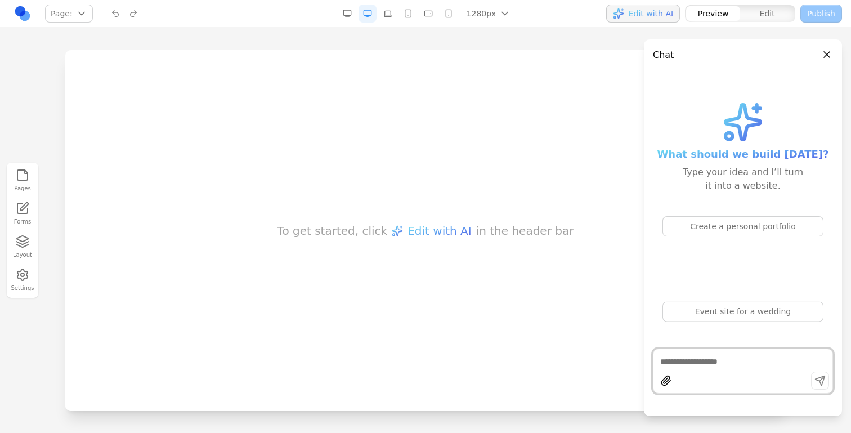 This screenshot has width=851, height=433. What do you see at coordinates (360, 181) in the screenshot?
I see `h1: To get started, click in the header bar` at bounding box center [360, 181].